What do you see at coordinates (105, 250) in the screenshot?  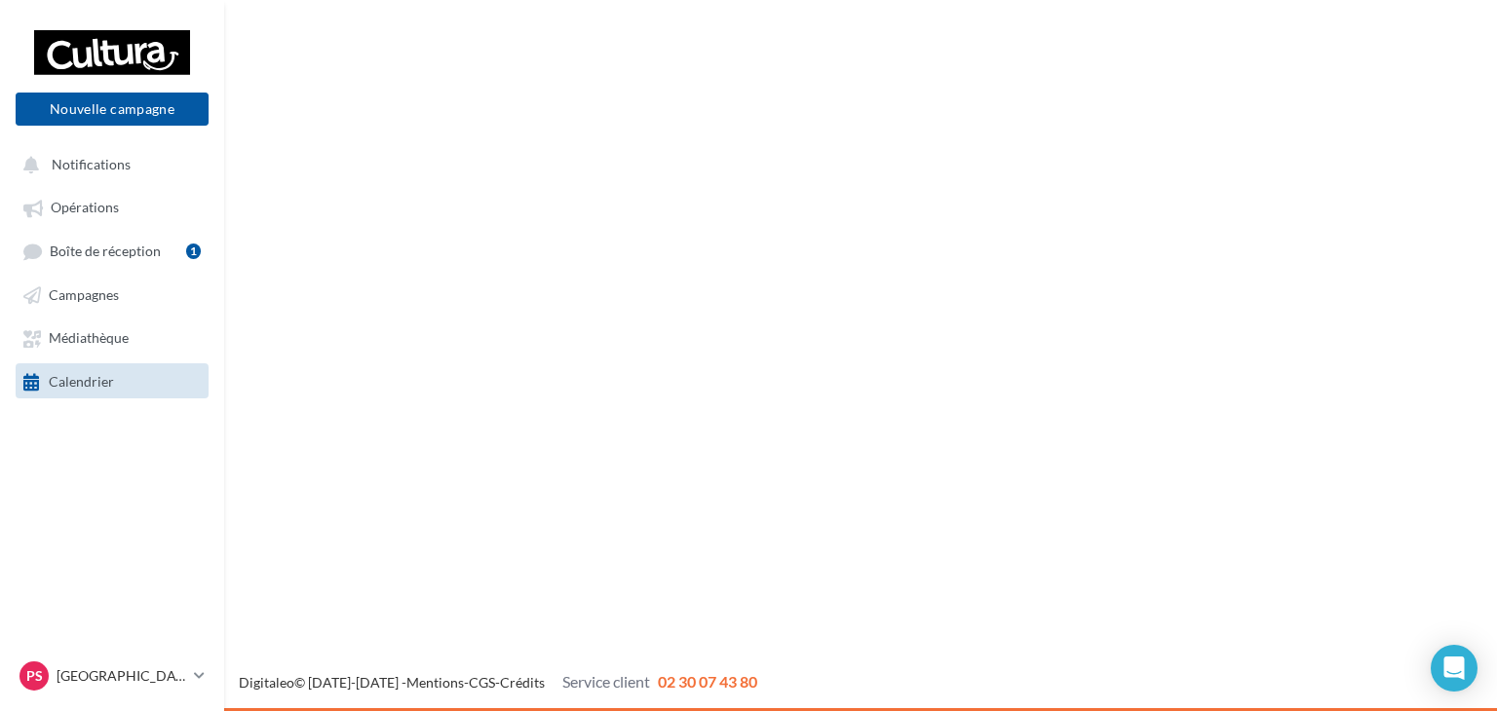 I see `span: Boîte de réception` at bounding box center [105, 250].